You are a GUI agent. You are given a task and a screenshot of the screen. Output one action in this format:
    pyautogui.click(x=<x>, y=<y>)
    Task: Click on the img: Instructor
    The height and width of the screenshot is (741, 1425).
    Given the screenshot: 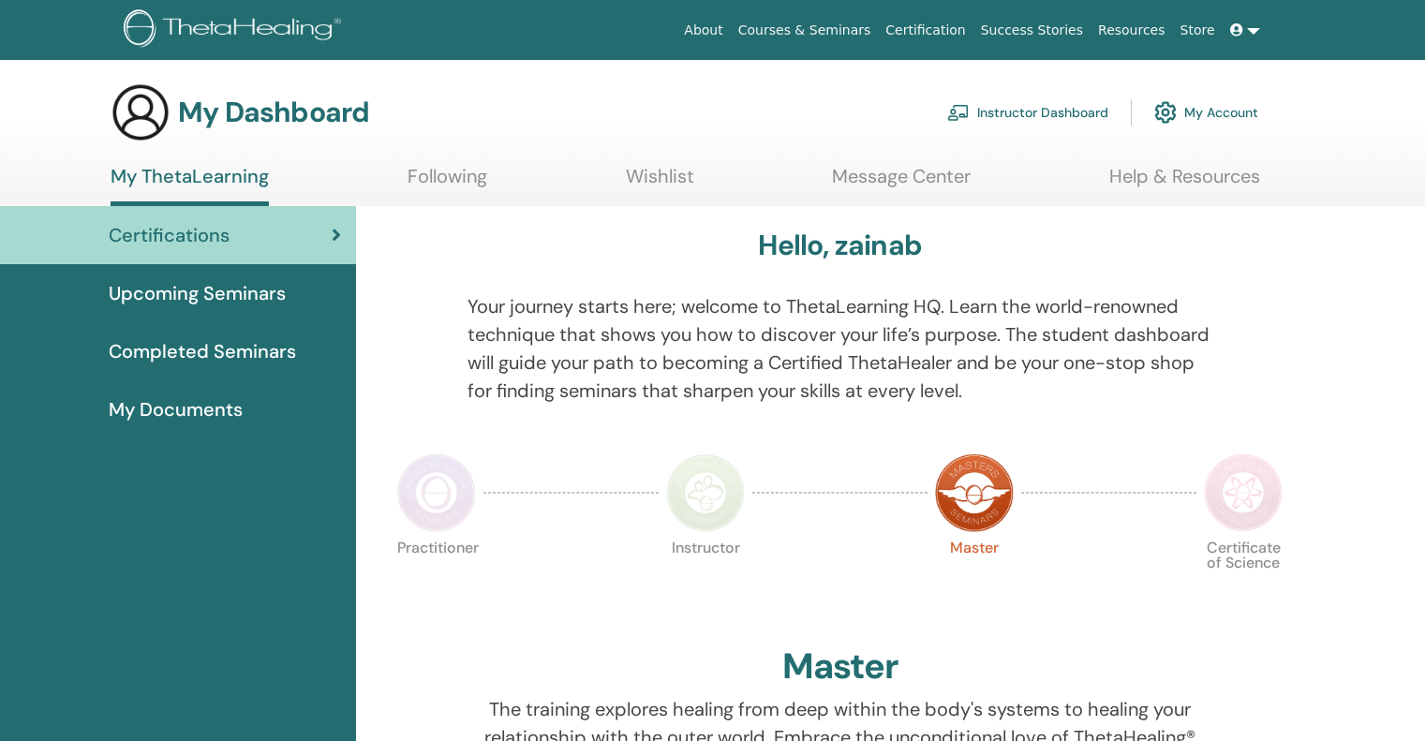 What is the action you would take?
    pyautogui.click(x=705, y=493)
    